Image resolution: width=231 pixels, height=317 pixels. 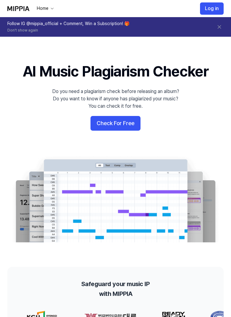 What do you see at coordinates (115, 199) in the screenshot?
I see `img: main Image` at bounding box center [115, 199].